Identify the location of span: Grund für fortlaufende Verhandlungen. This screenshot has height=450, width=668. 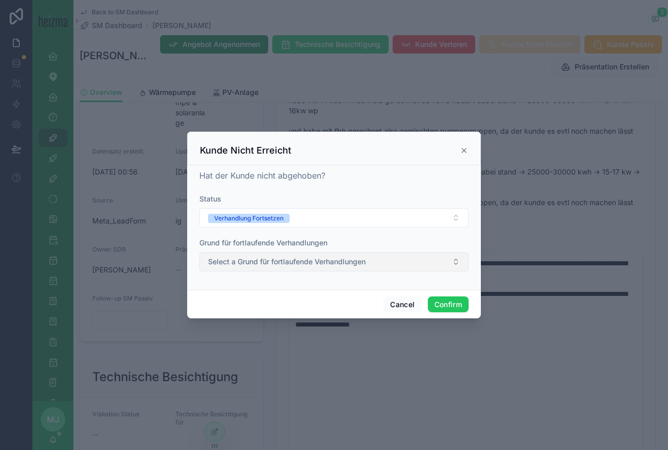
(263, 242).